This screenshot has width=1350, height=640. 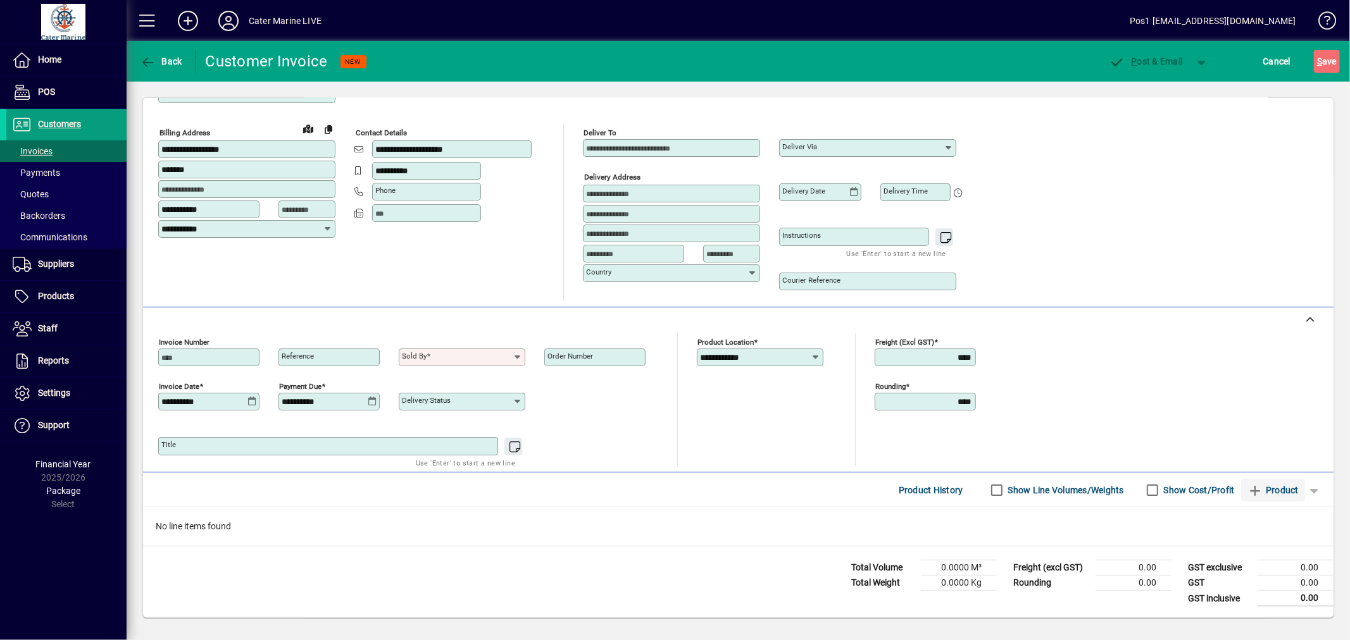 What do you see at coordinates (66, 264) in the screenshot?
I see `a: Suppliers` at bounding box center [66, 264].